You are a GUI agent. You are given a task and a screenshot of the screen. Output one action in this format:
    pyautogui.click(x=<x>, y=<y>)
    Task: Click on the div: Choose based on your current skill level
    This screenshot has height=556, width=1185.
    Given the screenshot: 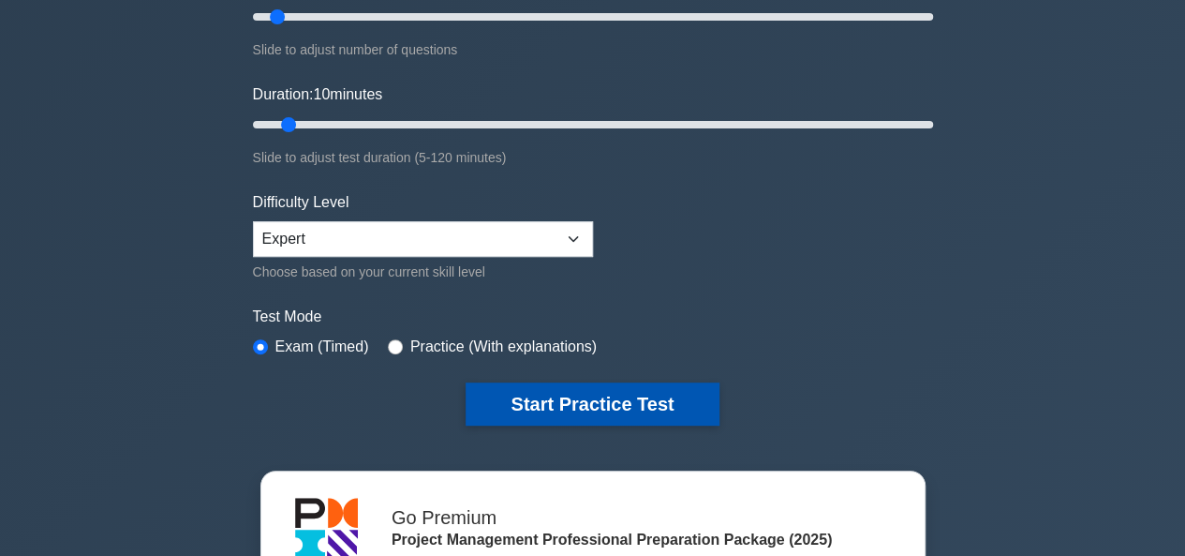 What is the action you would take?
    pyautogui.click(x=423, y=272)
    